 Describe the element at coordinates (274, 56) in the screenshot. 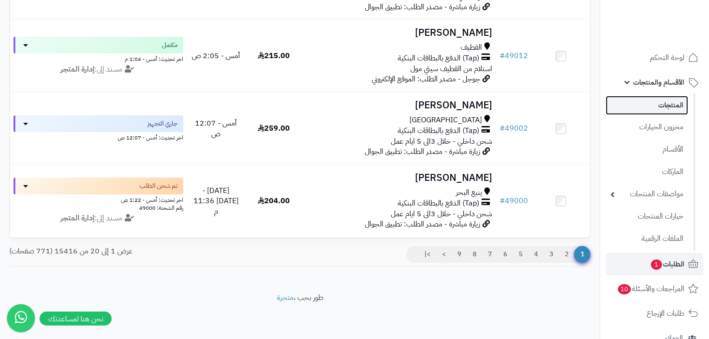

I see `span: 215.00` at that location.